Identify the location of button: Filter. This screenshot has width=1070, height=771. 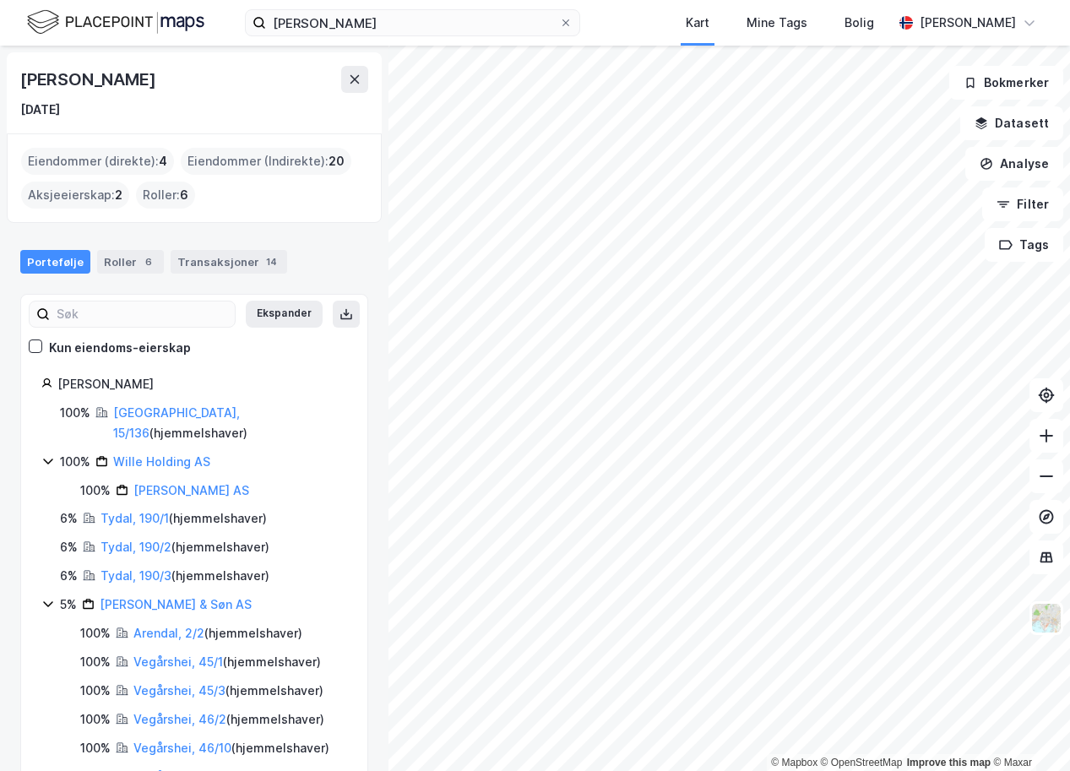
(1022, 204).